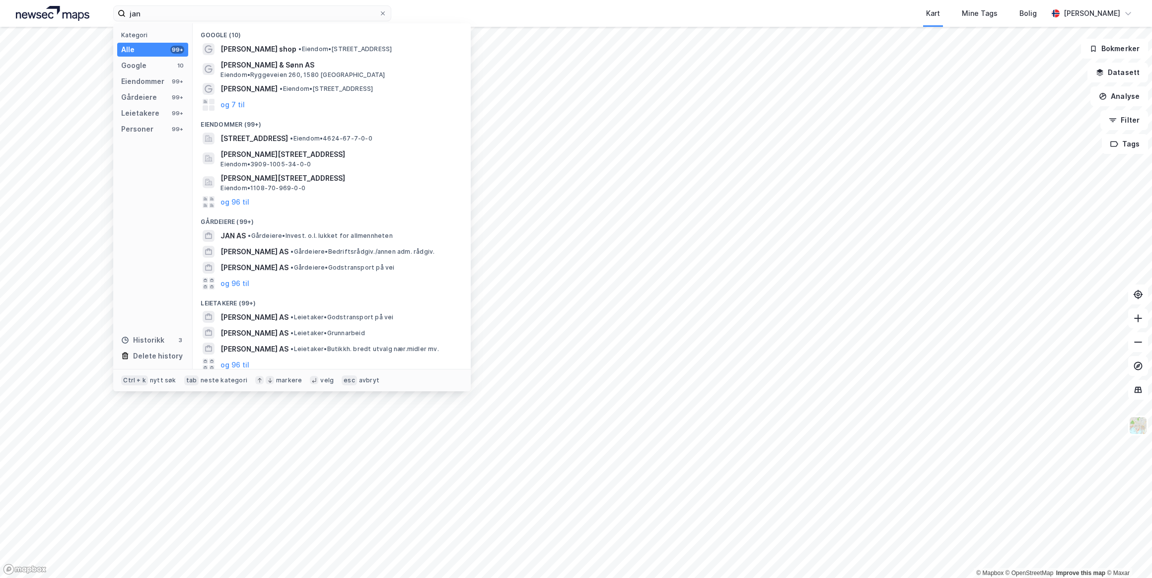 Image resolution: width=1152 pixels, height=578 pixels. What do you see at coordinates (1127, 554) in the screenshot?
I see `div: Kontrollprogram for chat` at bounding box center [1127, 554].